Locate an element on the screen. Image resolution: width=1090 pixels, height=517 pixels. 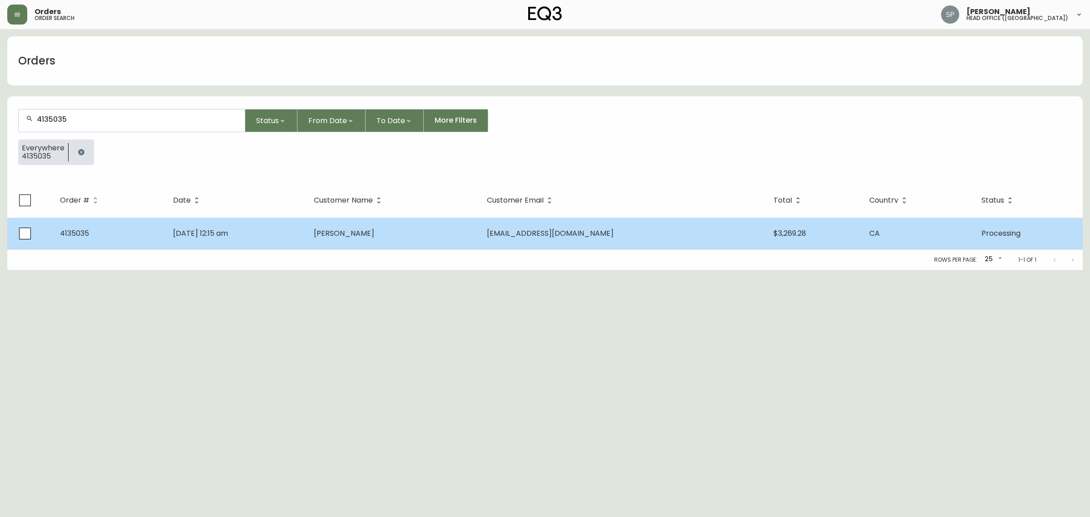
h5: order search is located at coordinates (55, 18).